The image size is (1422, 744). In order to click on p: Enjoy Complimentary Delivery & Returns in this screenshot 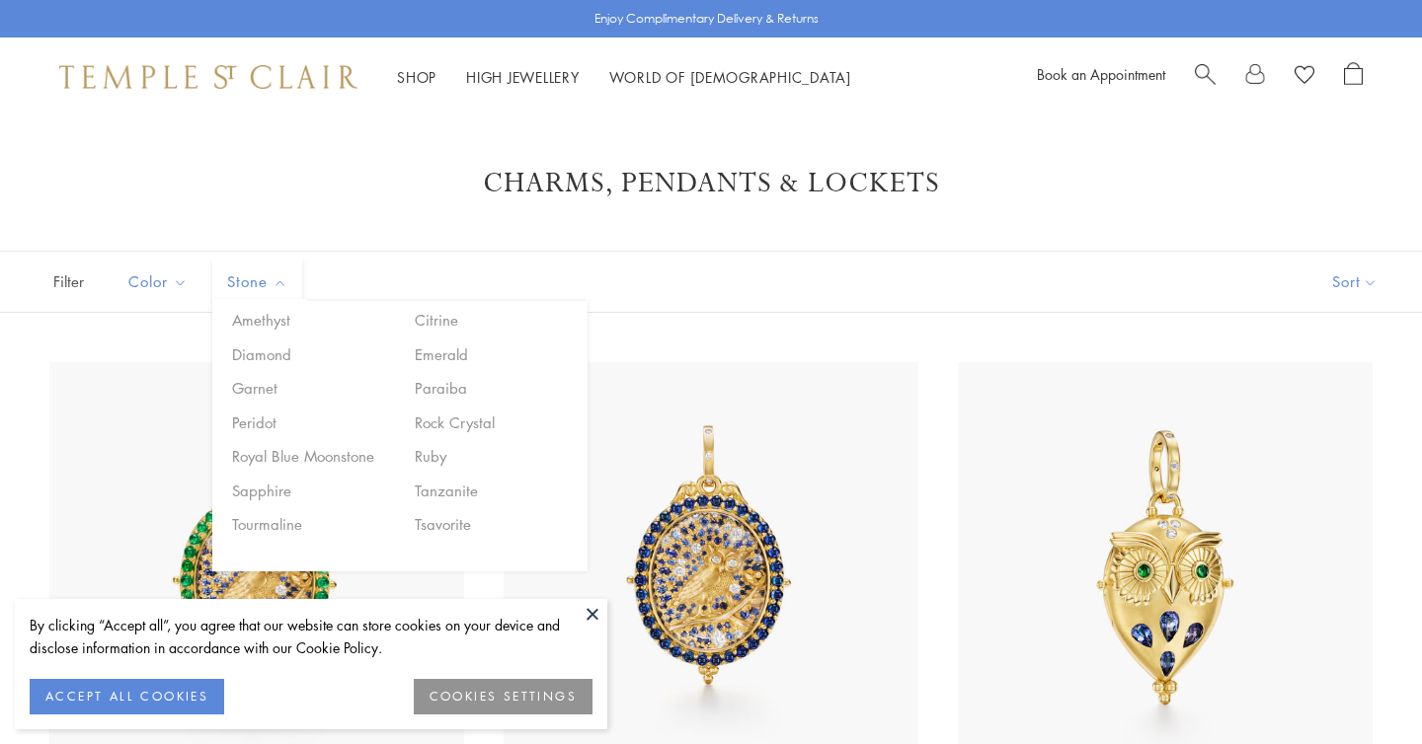, I will do `click(706, 19)`.